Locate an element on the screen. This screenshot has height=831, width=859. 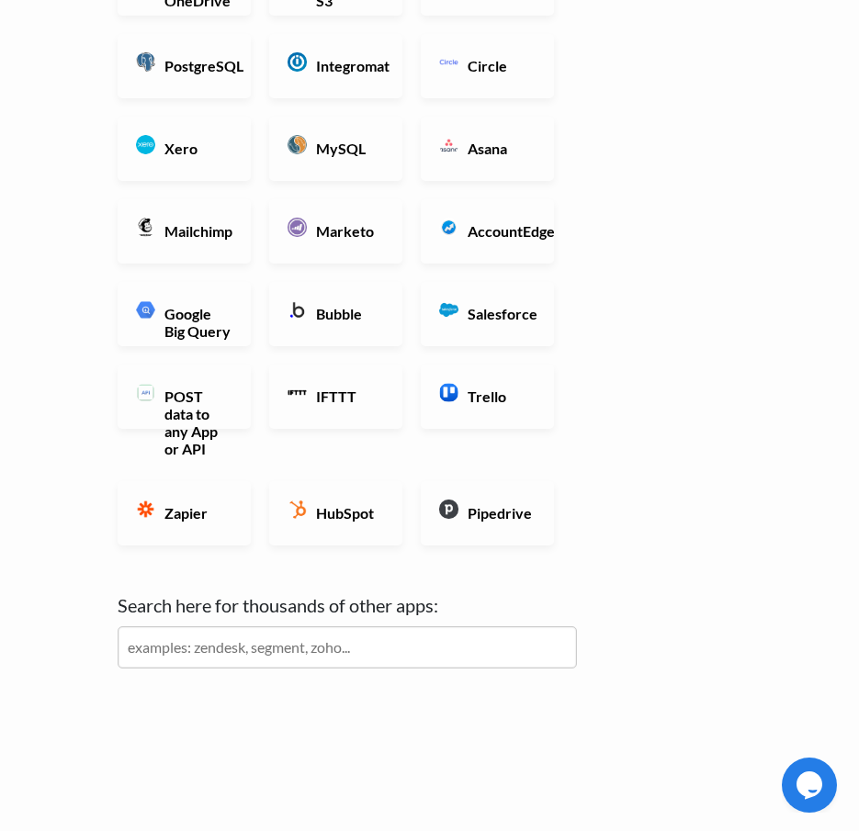
label: Search here for thousands of other apps: is located at coordinates (347, 605).